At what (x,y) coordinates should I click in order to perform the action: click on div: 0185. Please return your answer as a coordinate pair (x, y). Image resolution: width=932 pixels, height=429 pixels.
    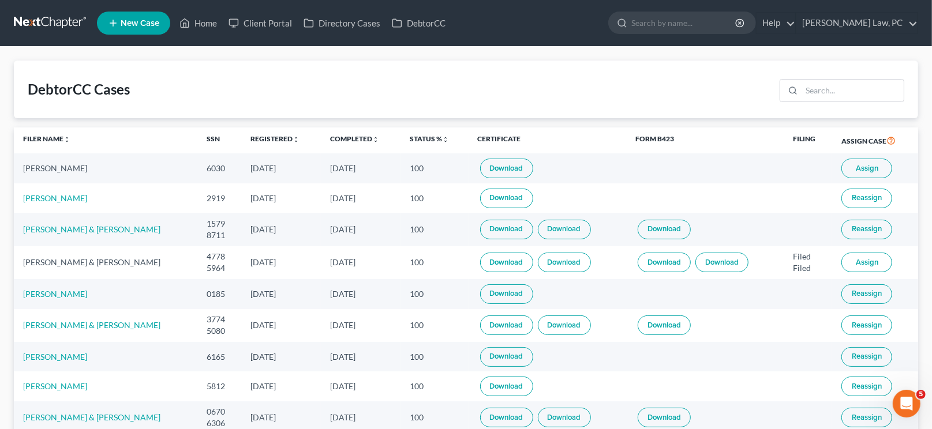
    Looking at the image, I should click on (219, 294).